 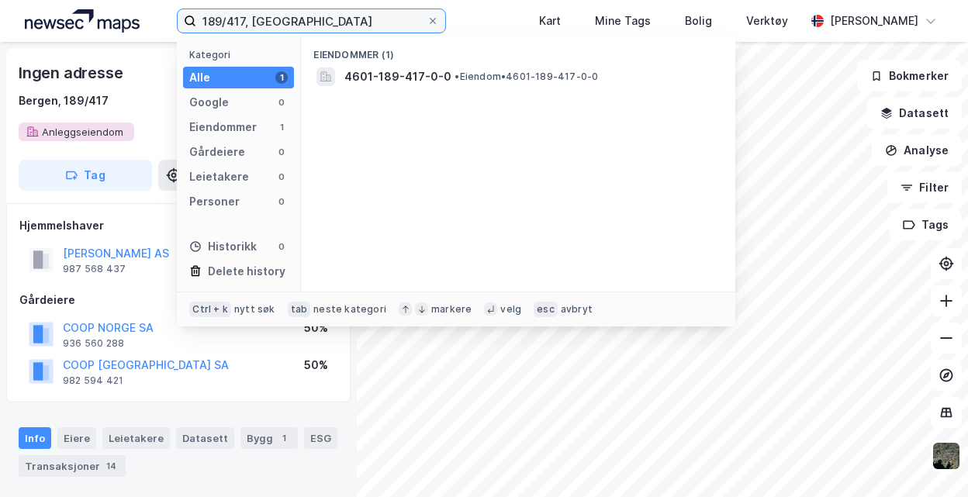 What do you see at coordinates (72, 466) in the screenshot?
I see `div: Transaksjoner` at bounding box center [72, 466].